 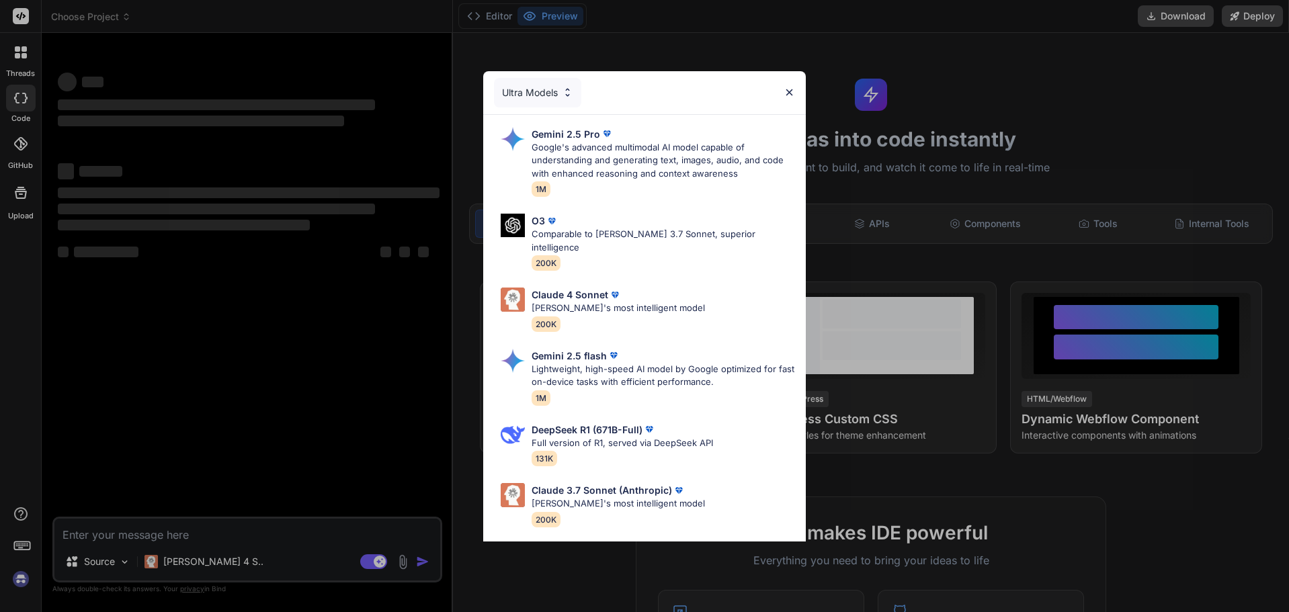 What do you see at coordinates (569, 355) in the screenshot?
I see `p: Gemini 2.5 flash` at bounding box center [569, 355].